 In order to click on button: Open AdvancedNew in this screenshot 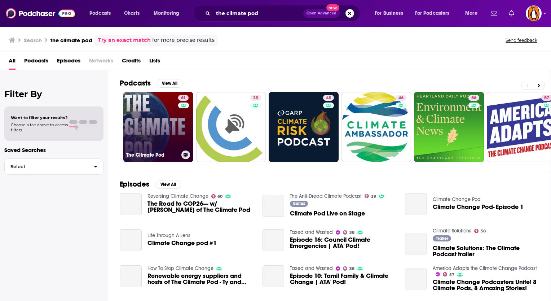, I will do `click(322, 13)`.